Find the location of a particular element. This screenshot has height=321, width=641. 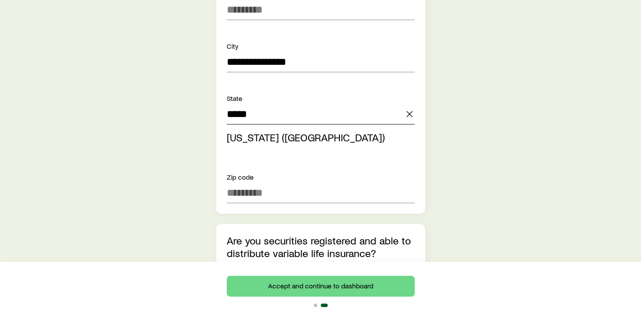

label: Are you securities registered and able to distribute variable life insurance? is located at coordinates (318, 247).